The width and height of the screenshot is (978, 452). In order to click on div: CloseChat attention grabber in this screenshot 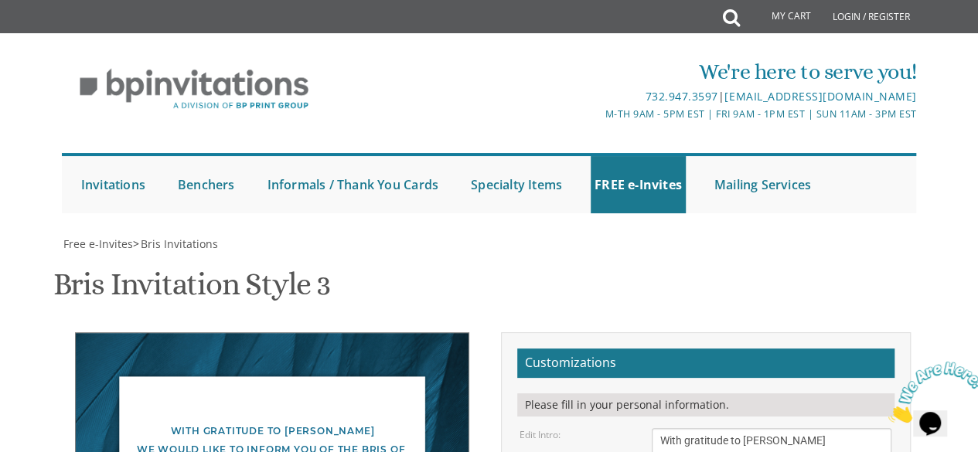, I will do `click(48, 36)`.